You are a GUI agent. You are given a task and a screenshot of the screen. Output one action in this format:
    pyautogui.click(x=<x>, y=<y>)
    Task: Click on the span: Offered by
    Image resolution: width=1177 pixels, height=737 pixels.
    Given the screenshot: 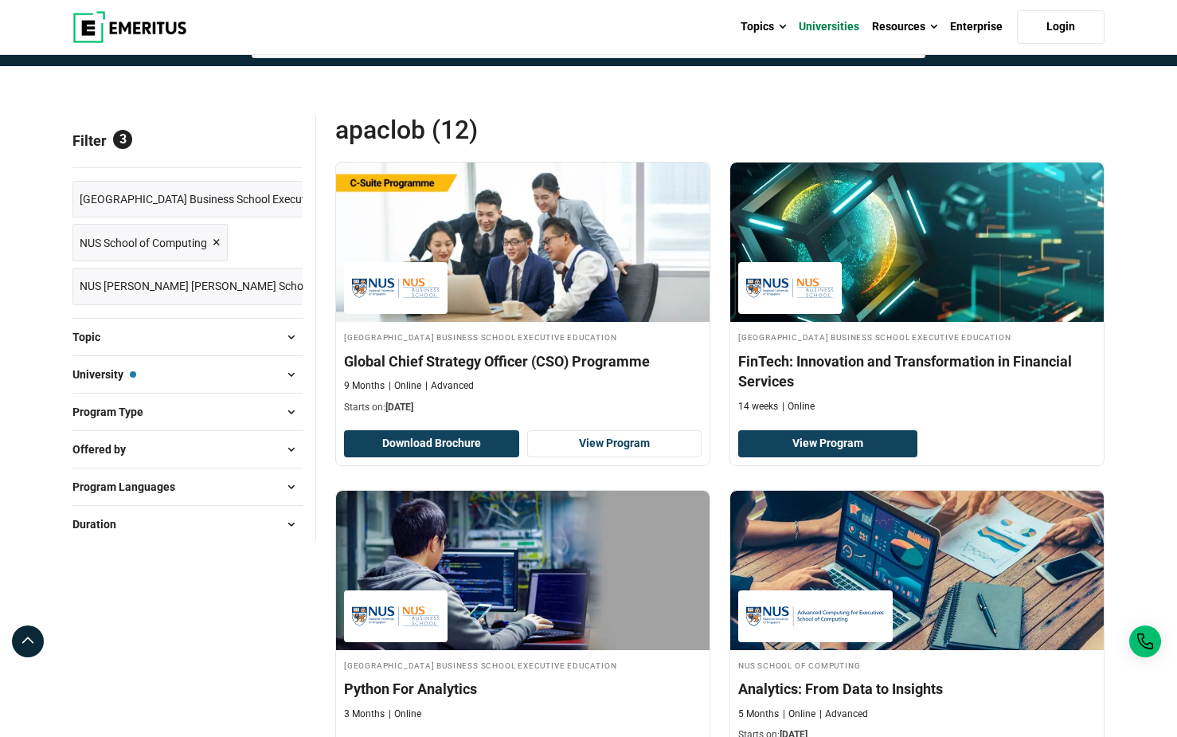 What is the action you would take?
    pyautogui.click(x=105, y=449)
    